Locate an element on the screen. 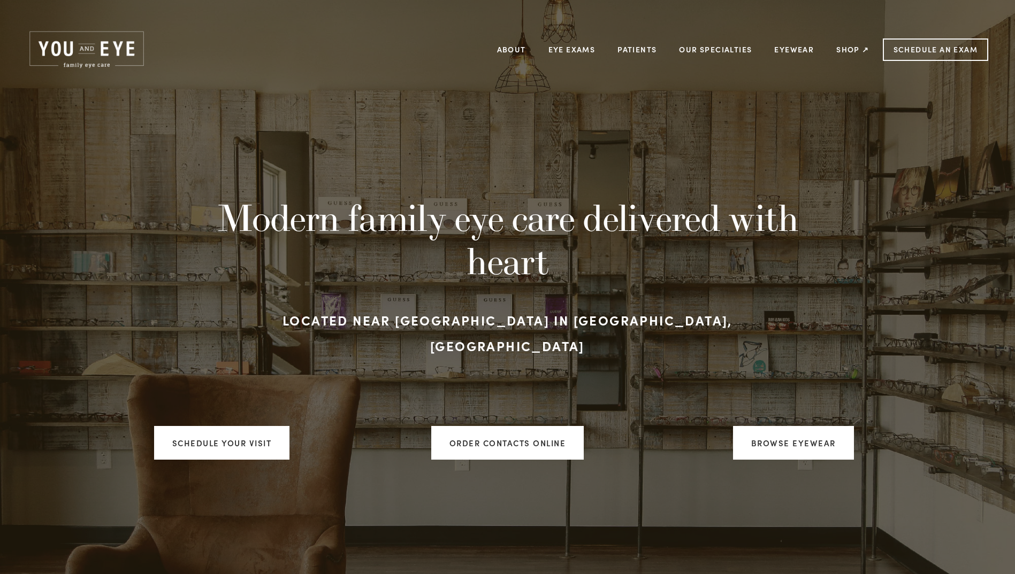  a: Schedule your visit is located at coordinates (222, 443).